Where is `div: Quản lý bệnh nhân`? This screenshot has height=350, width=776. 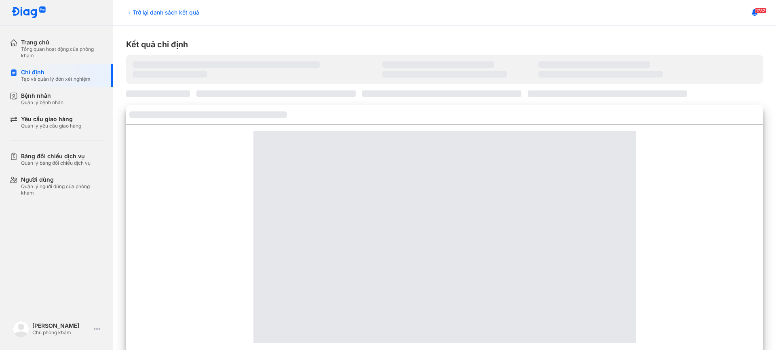 div: Quản lý bệnh nhân is located at coordinates (42, 103).